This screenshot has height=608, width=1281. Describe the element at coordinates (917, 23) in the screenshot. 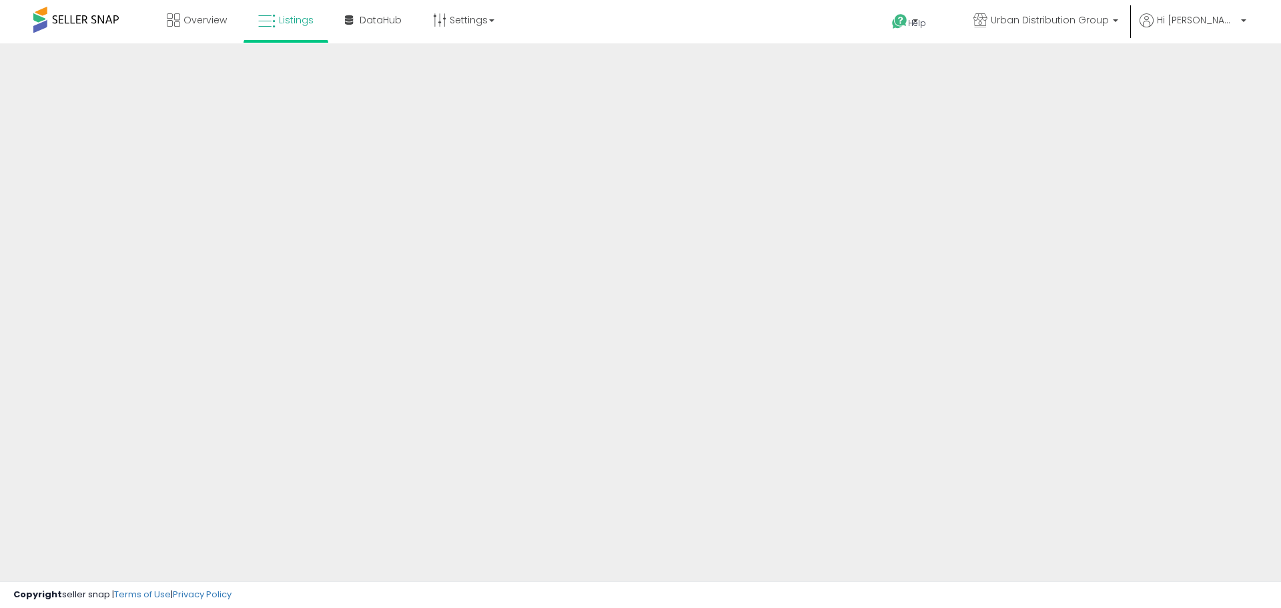

I see `a: Help` at that location.